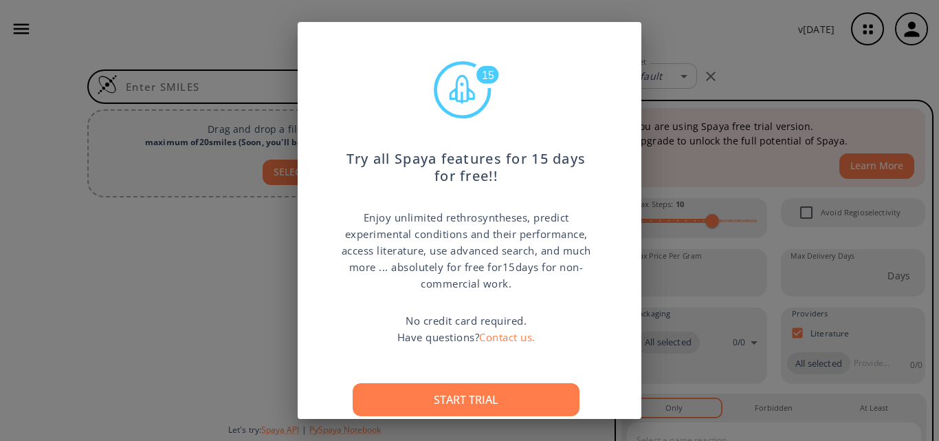 This screenshot has height=441, width=939. What do you see at coordinates (466, 250) in the screenshot?
I see `p: Enjoy unlimited rethrosyntheses, predict experimental conditions and their performance, access li...` at bounding box center [466, 250].